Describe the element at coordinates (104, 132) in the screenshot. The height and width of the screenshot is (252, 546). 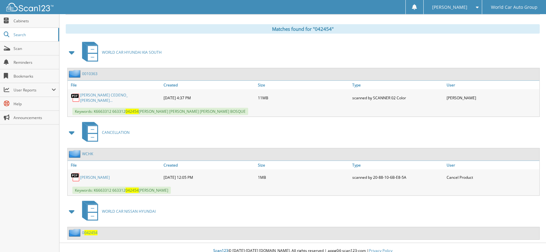
I see `a: CANCELLATION` at that location.